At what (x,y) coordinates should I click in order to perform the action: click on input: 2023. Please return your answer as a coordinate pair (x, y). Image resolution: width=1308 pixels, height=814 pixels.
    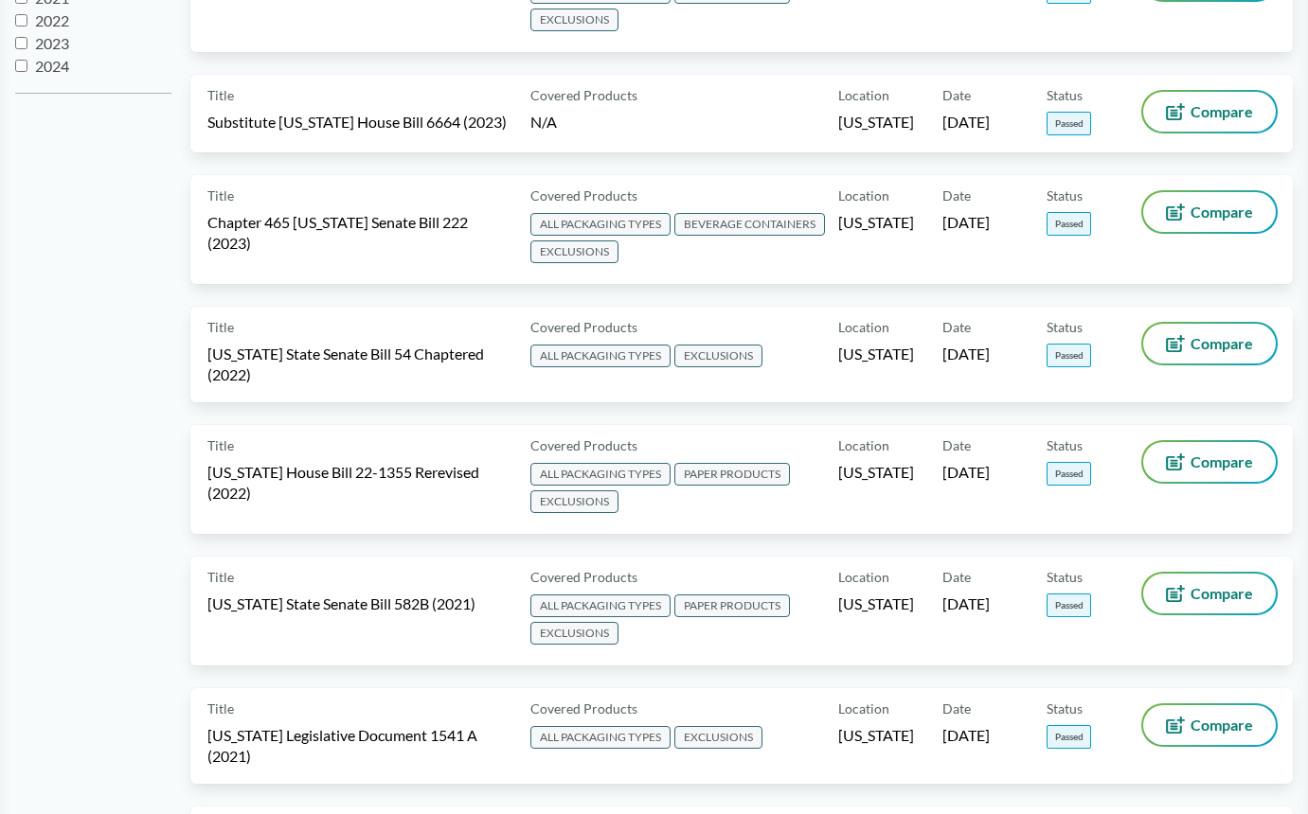
    Looking at the image, I should click on (21, 43).